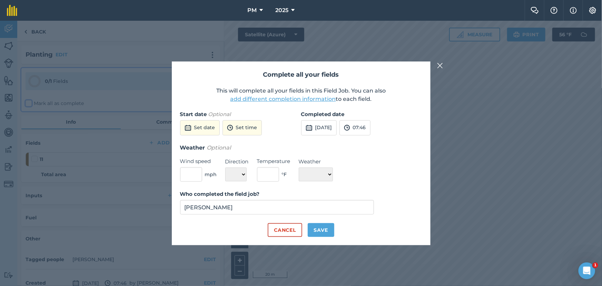 Image resolution: width=602 pixels, height=286 pixels. I want to click on label: Weather, so click(316, 161).